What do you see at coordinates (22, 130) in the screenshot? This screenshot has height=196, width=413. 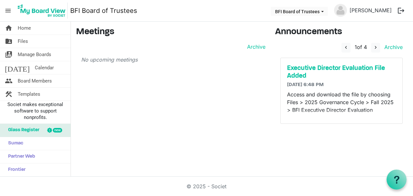 I see `span: Glass Register` at bounding box center [22, 130].